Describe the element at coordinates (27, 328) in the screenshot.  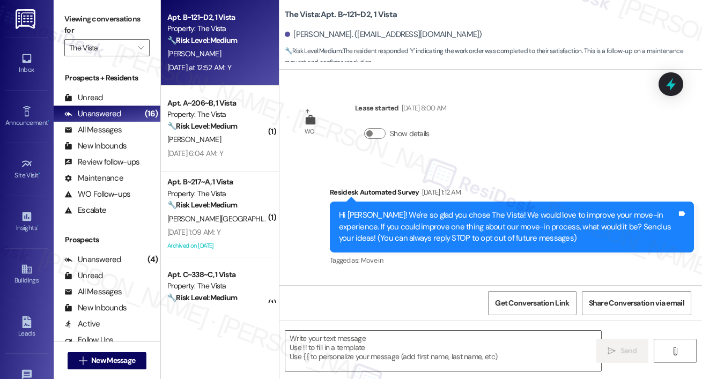
I see `a: Leads` at that location.